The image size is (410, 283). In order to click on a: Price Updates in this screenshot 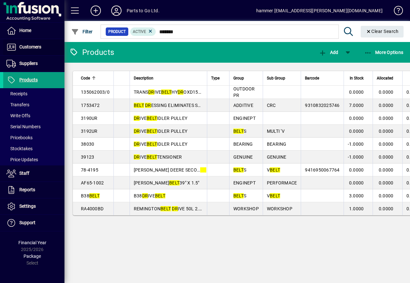, I will do `click(34, 159)`.